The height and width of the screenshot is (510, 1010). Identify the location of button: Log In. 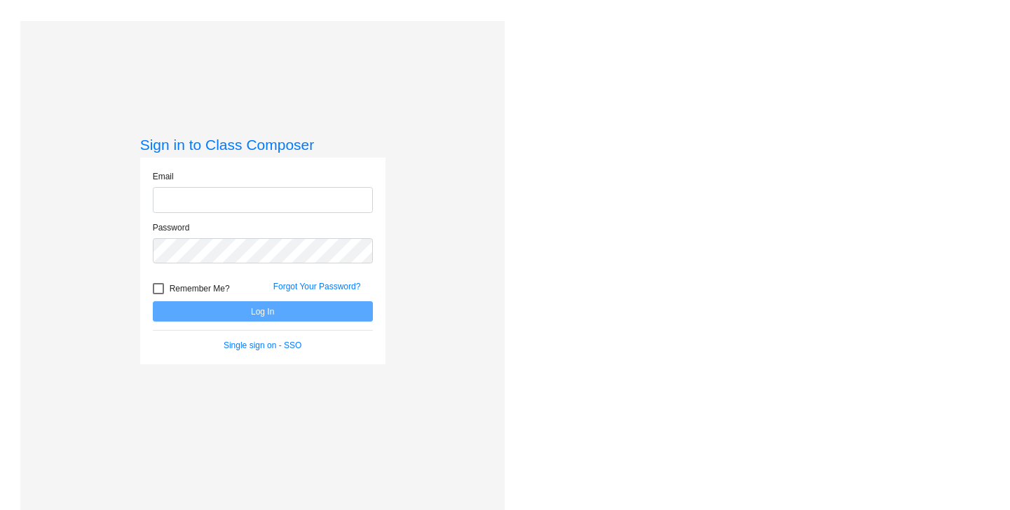
(263, 311).